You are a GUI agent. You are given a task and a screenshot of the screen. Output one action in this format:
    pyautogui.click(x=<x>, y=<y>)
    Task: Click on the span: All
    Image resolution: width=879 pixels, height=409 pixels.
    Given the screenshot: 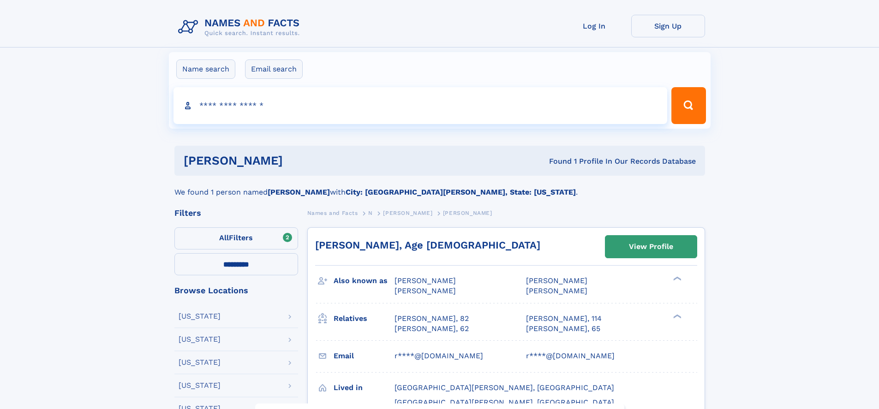 What is the action you would take?
    pyautogui.click(x=224, y=238)
    